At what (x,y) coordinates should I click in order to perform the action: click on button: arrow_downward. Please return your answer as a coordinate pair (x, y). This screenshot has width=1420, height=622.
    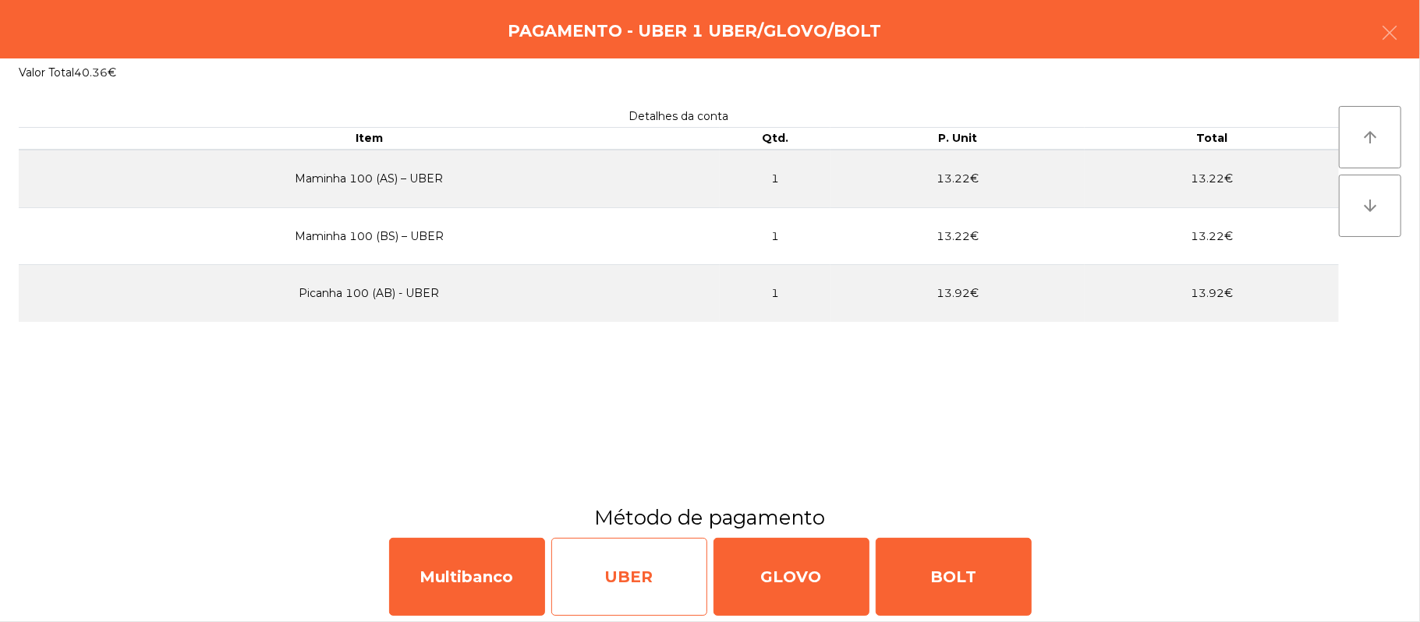
    Looking at the image, I should click on (1370, 206).